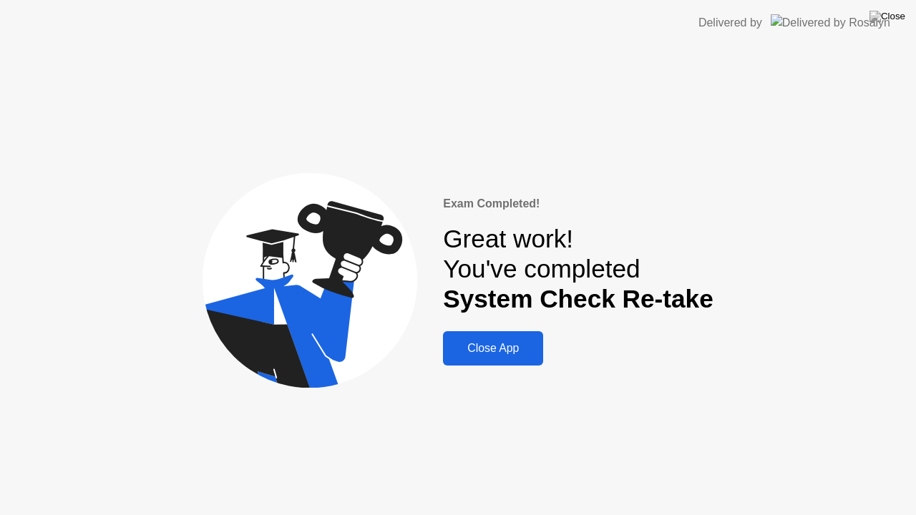  Describe the element at coordinates (830, 22) in the screenshot. I see `img: Delivered by Rosalyn` at that location.